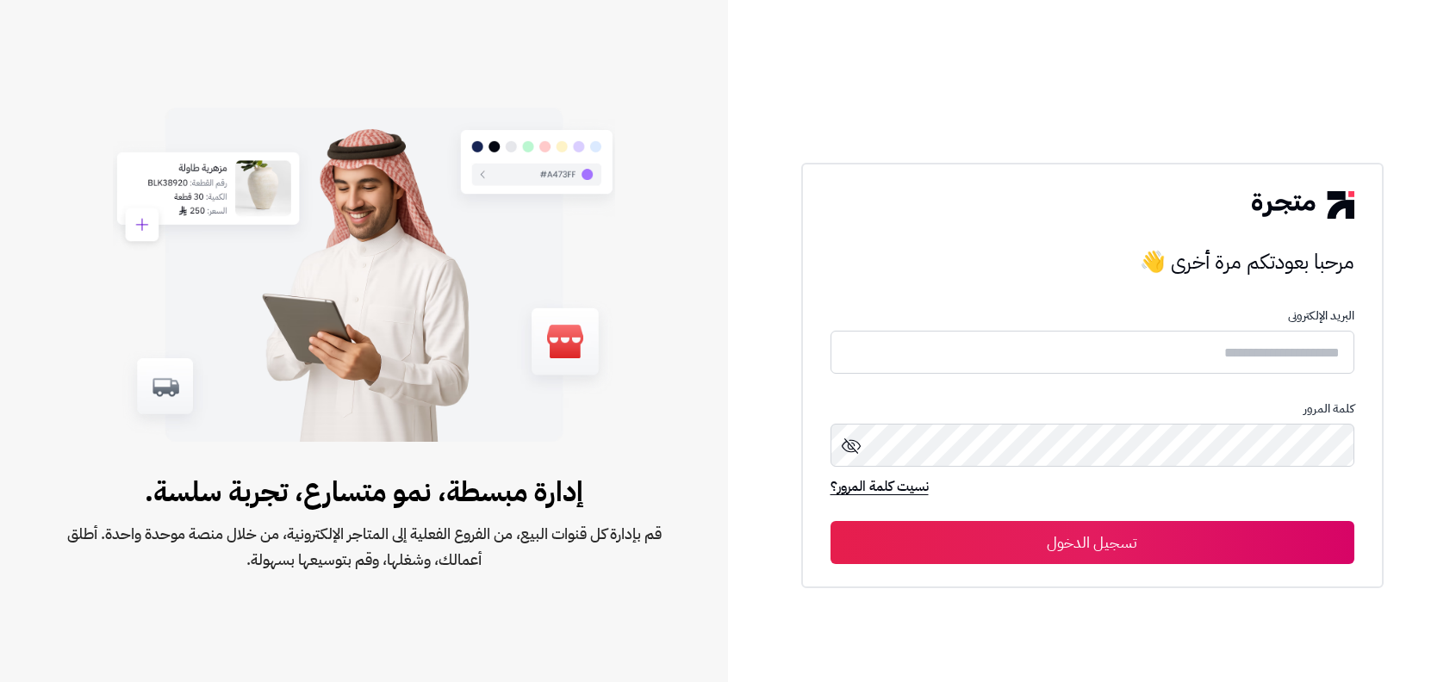 This screenshot has width=1456, height=682. What do you see at coordinates (1092, 543) in the screenshot?
I see `button: تسجيل الدخول` at bounding box center [1092, 543].